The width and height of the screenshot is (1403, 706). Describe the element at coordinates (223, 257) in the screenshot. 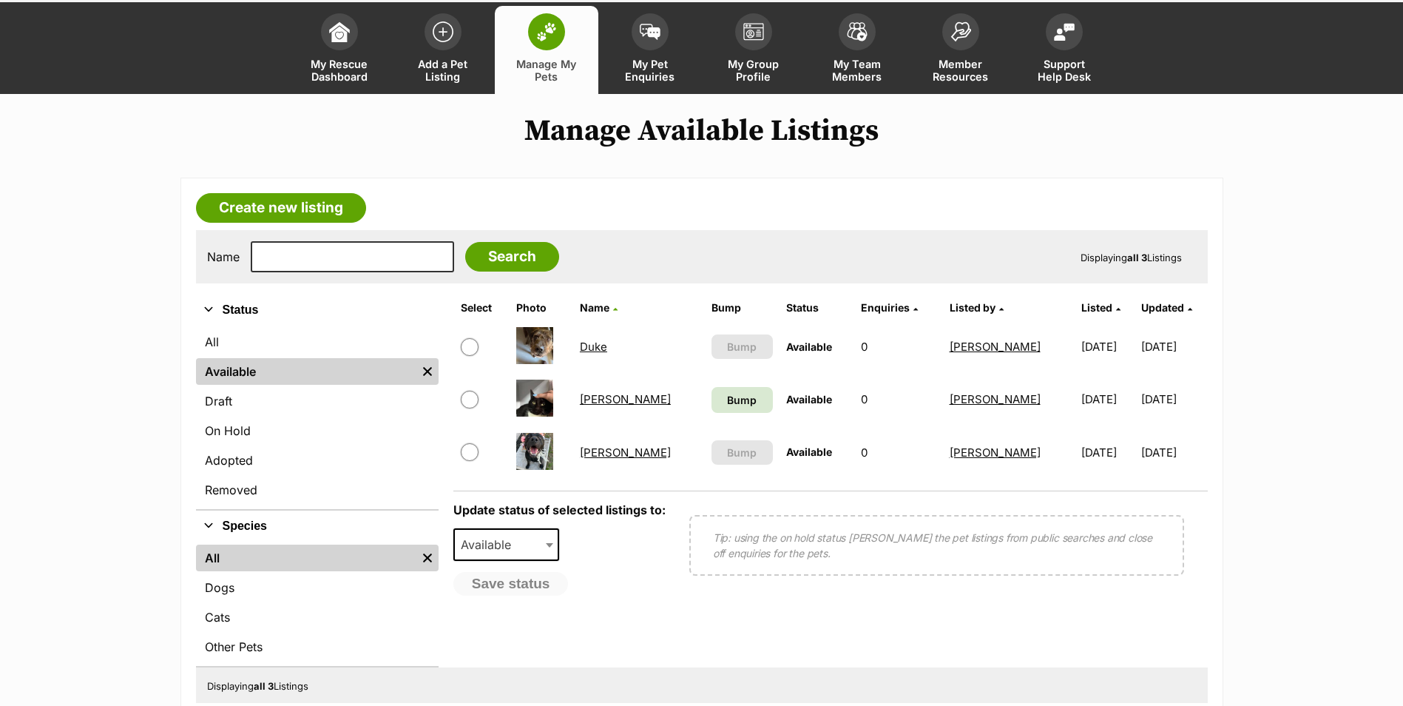

I see `label: Name` at that location.